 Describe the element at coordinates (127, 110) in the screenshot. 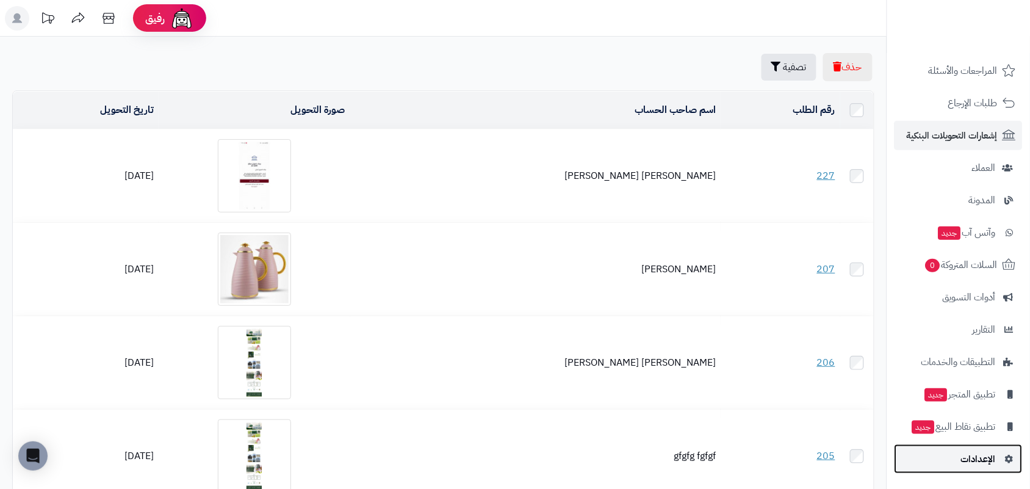

I see `a: تاريخ التحويل` at that location.